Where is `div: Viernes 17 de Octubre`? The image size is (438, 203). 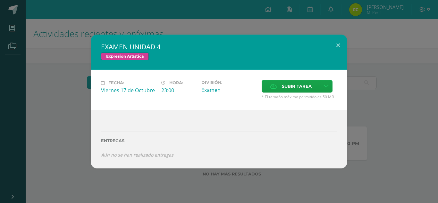
div: Viernes 17 de Octubre is located at coordinates (129, 90).